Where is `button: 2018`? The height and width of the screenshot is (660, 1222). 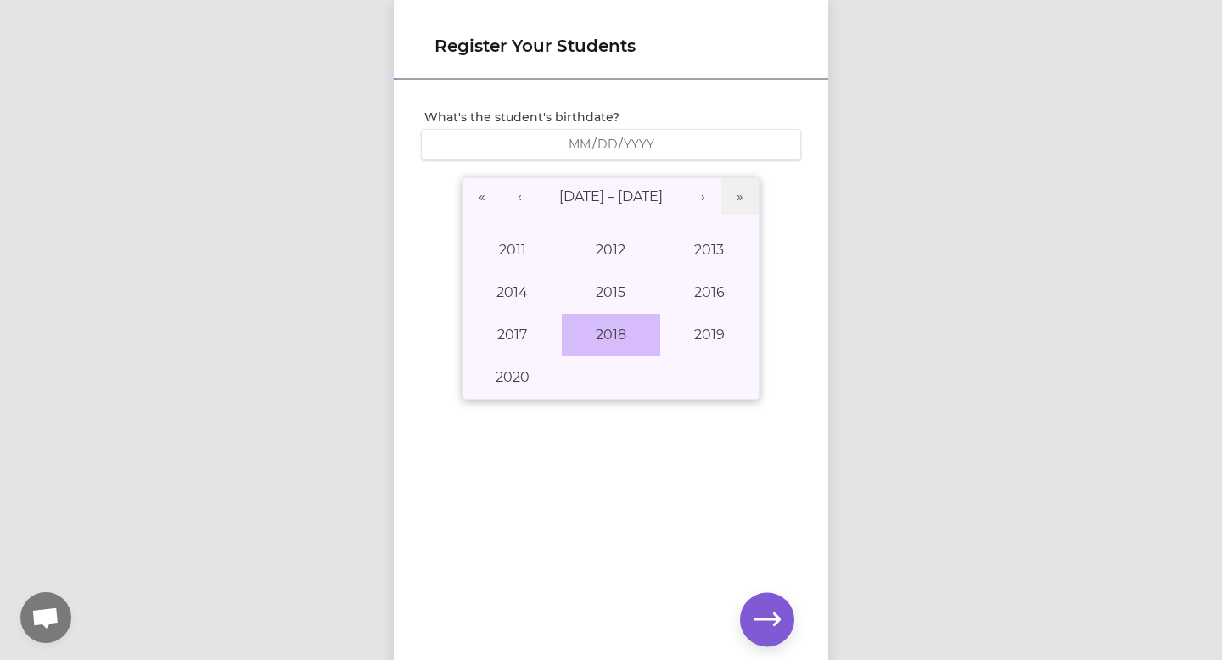 button: 2018 is located at coordinates (611, 335).